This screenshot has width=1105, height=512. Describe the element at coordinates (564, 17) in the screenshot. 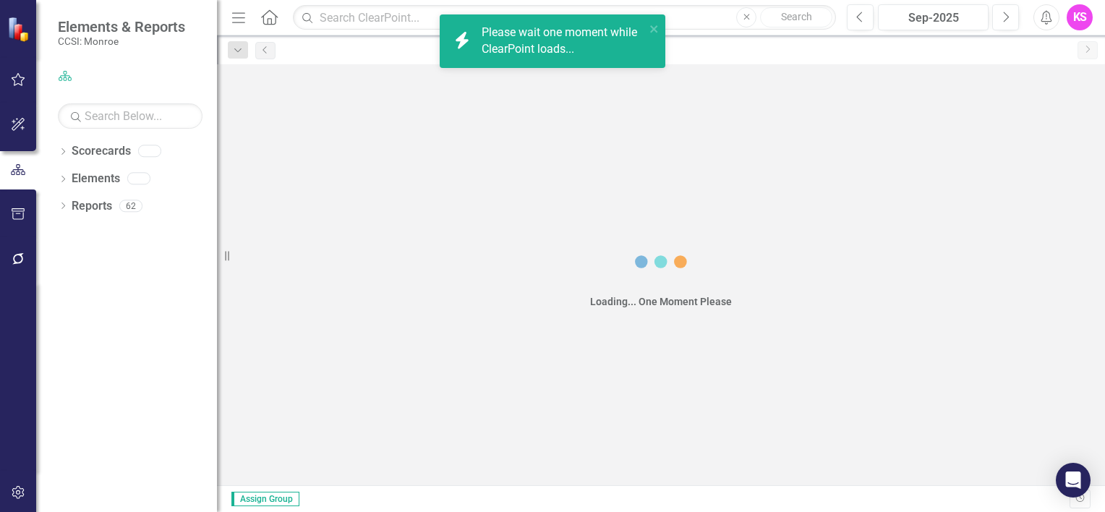

I see `input: Search ClearPoint...` at that location.